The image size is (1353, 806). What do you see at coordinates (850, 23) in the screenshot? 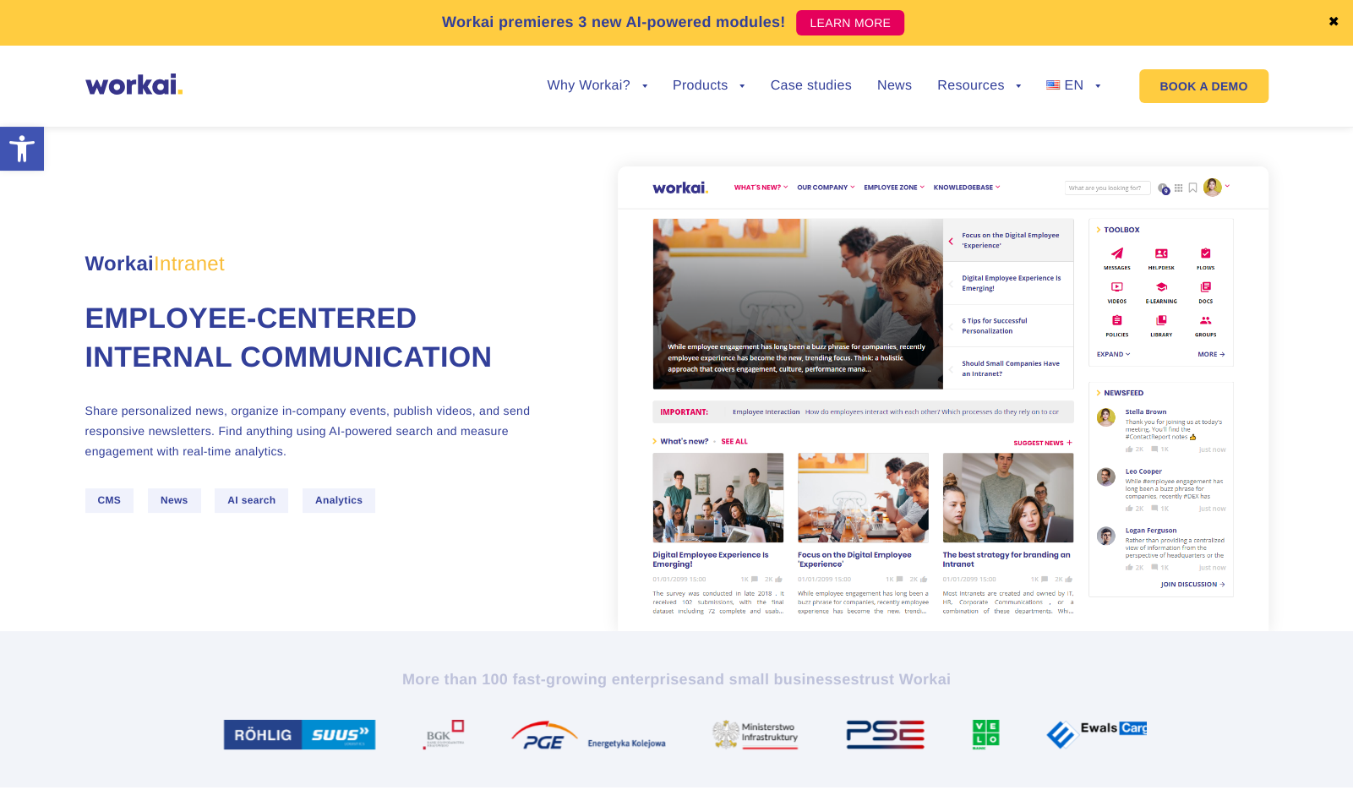
I see `a: LEARN MORE` at bounding box center [850, 23].